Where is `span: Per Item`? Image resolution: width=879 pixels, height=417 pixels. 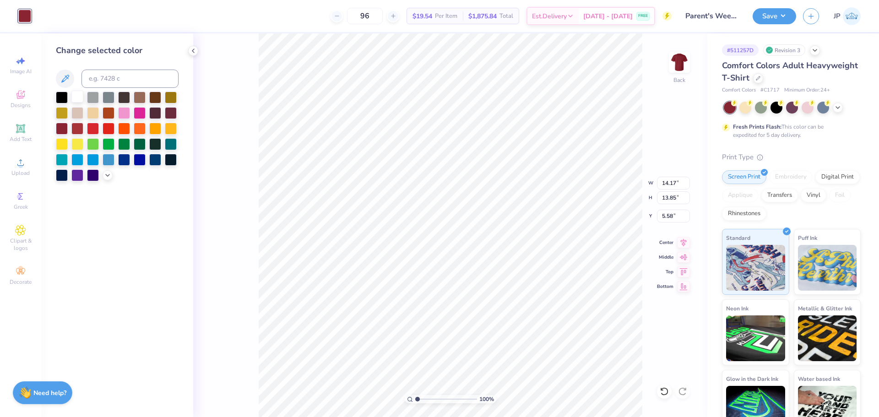
span: Per Item is located at coordinates (446, 16).